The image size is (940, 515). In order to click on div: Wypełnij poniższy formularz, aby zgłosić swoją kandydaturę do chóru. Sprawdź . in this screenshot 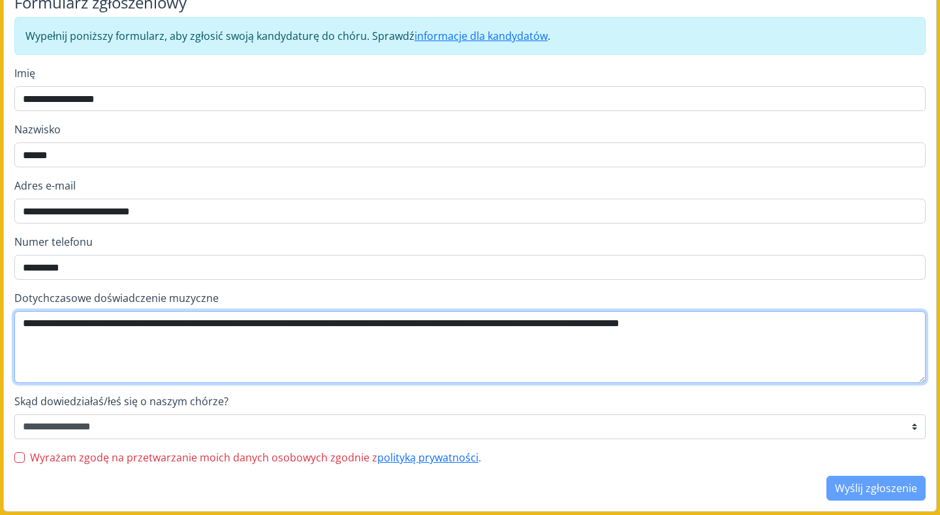, I will do `click(470, 36)`.